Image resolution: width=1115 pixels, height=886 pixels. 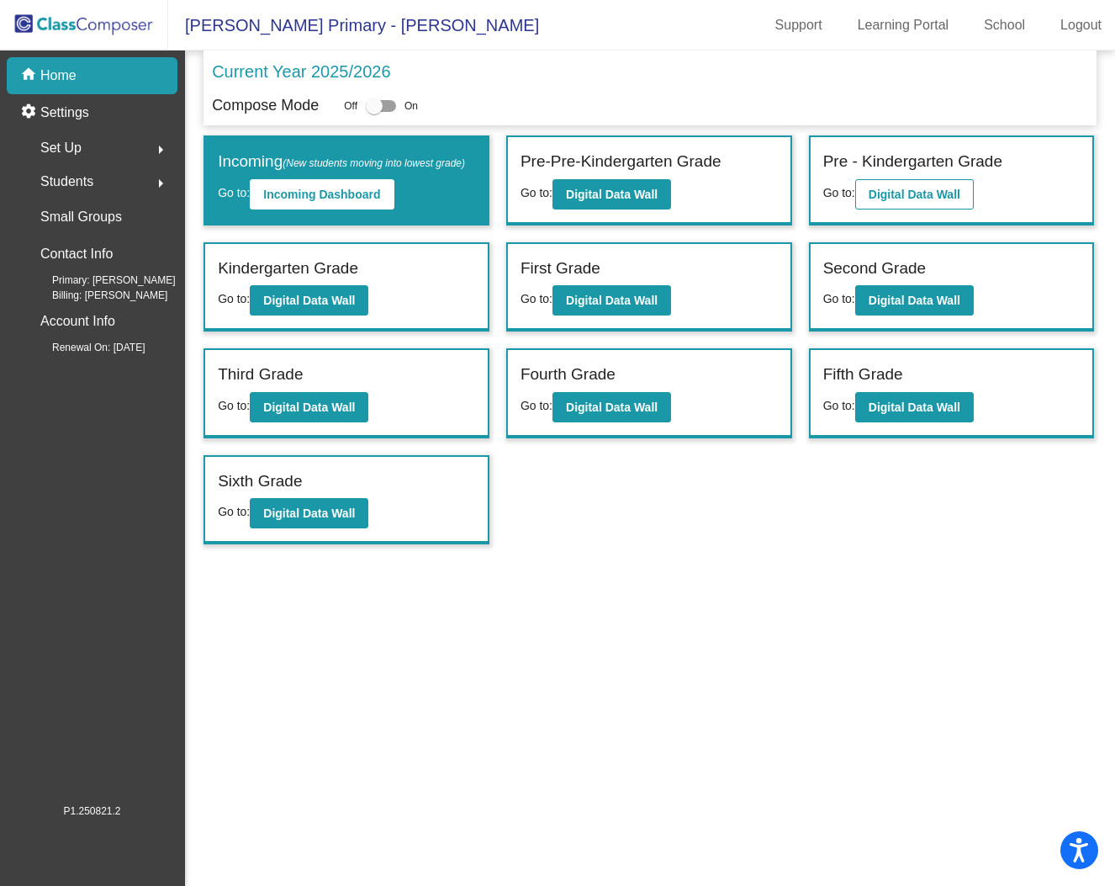 I want to click on p: Settings, so click(x=65, y=113).